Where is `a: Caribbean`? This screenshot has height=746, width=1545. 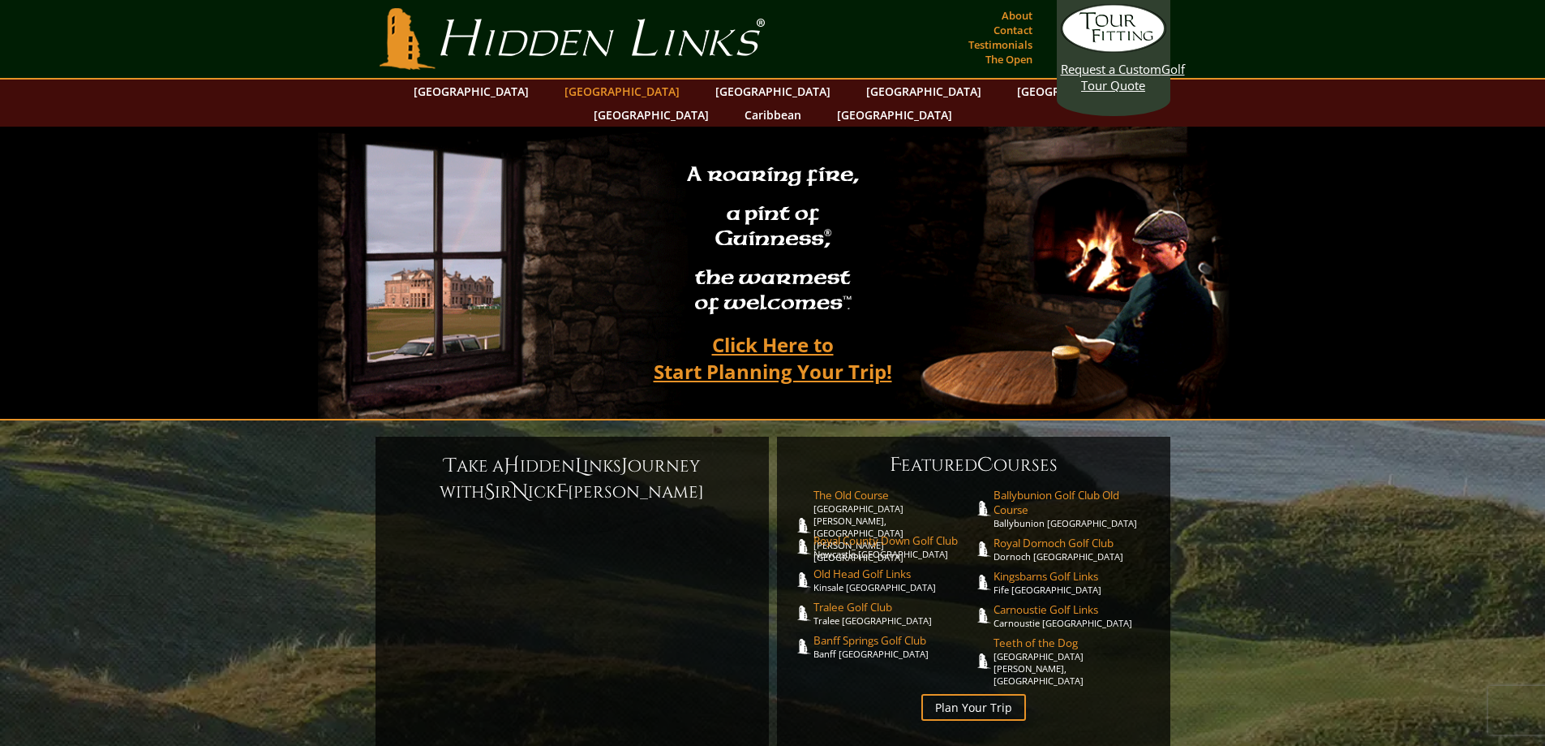
a: Caribbean is located at coordinates (773, 114).